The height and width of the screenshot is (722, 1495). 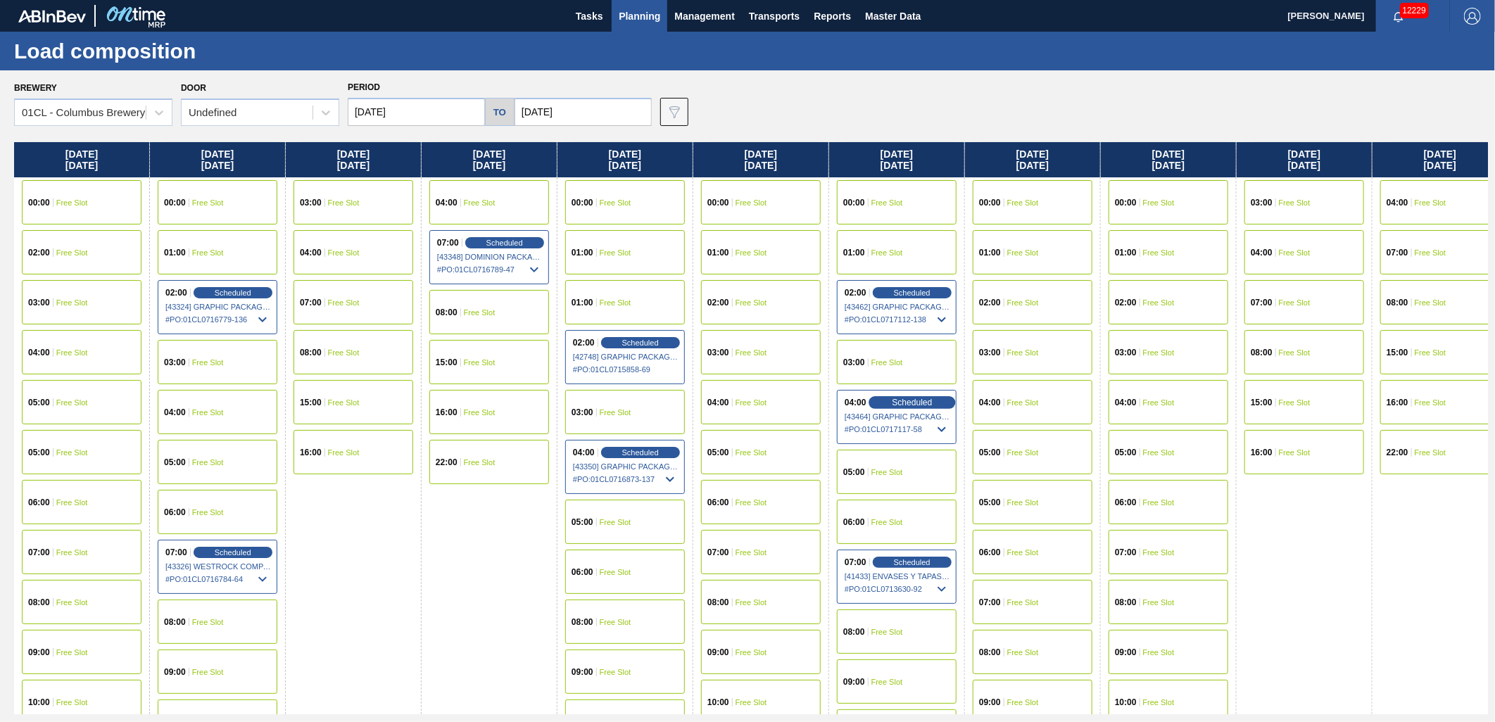 What do you see at coordinates (1397, 453) in the screenshot?
I see `span: 22:00` at bounding box center [1397, 453].